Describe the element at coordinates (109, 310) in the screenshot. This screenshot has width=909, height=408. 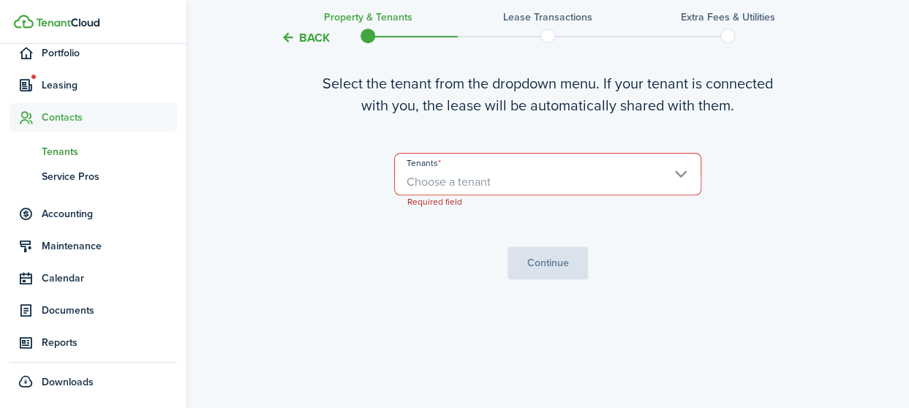
I see `span: Documents` at that location.